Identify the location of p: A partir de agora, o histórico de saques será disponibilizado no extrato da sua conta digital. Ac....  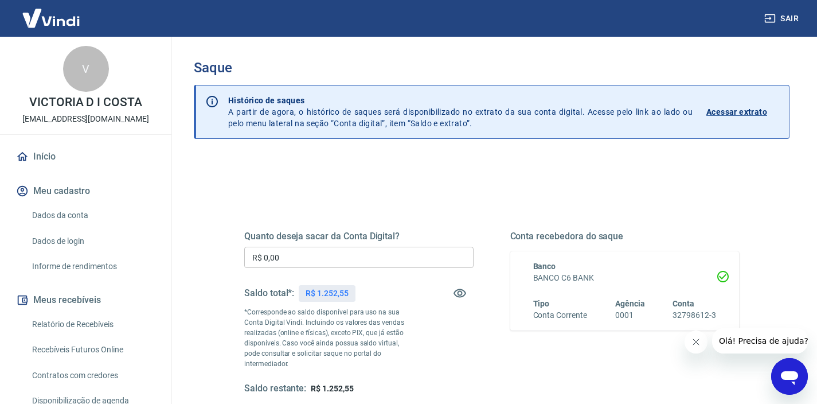
(460, 112).